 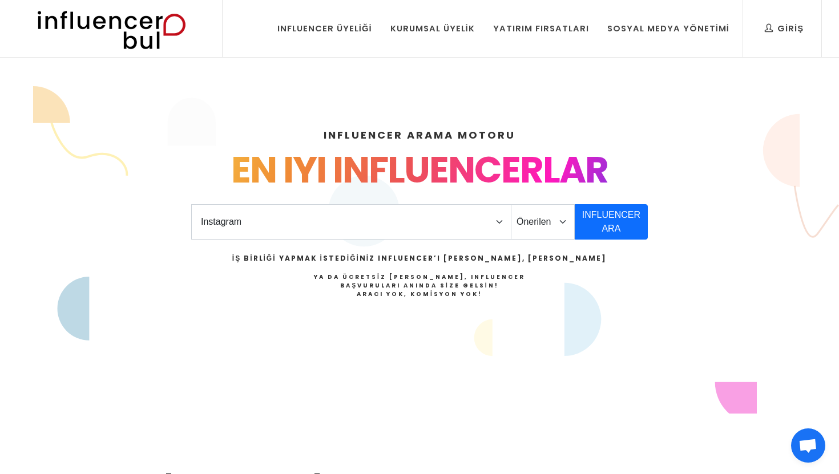 What do you see at coordinates (325, 29) in the screenshot?
I see `div: Influencer Üyeliği` at bounding box center [325, 29].